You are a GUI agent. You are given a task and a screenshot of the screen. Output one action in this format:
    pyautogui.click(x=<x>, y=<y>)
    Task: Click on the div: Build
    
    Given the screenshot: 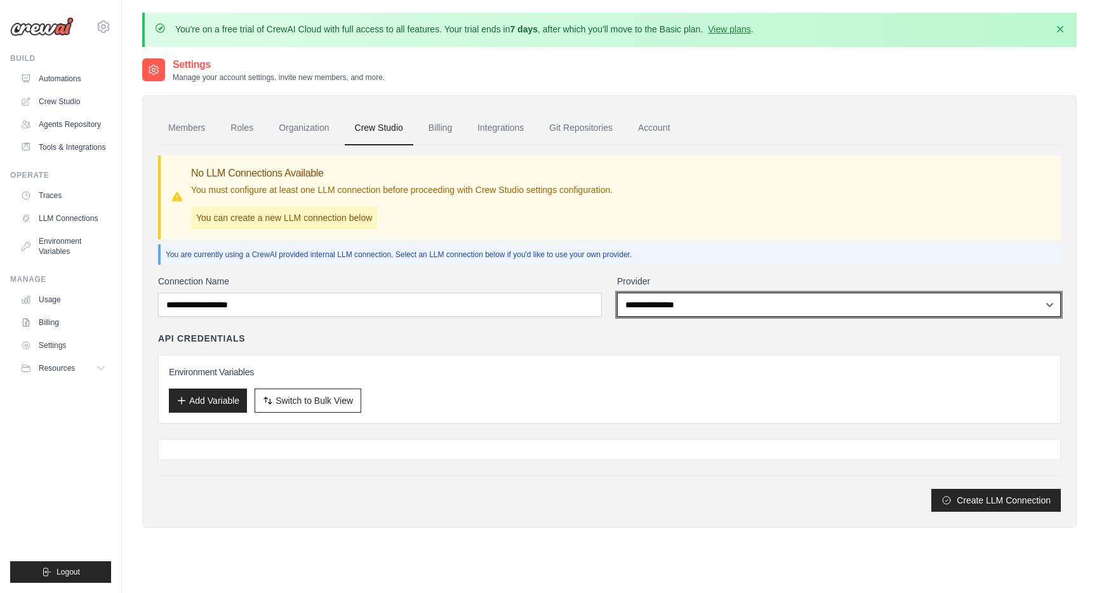 What is the action you would take?
    pyautogui.click(x=60, y=58)
    